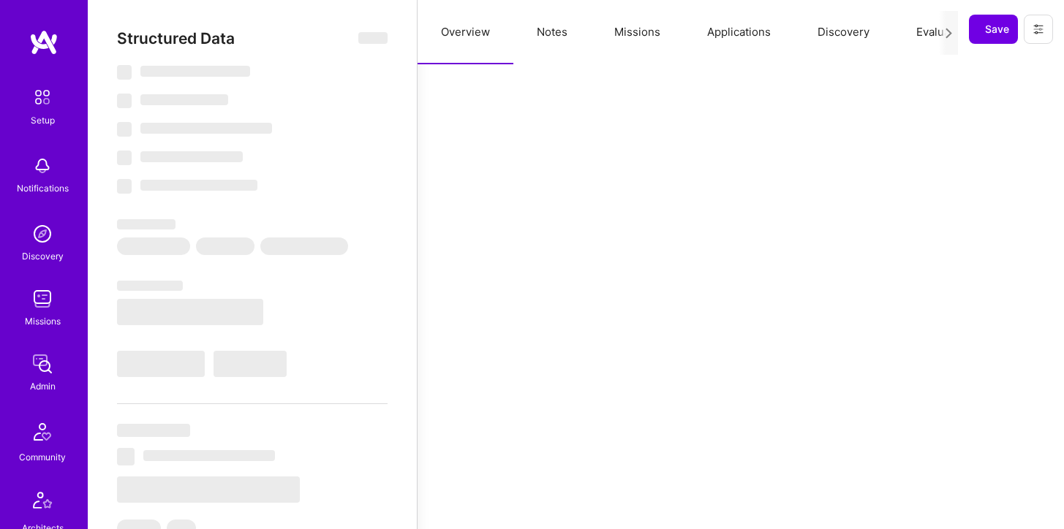 The width and height of the screenshot is (1064, 529). Describe the element at coordinates (42, 503) in the screenshot. I see `img: Architects` at that location.